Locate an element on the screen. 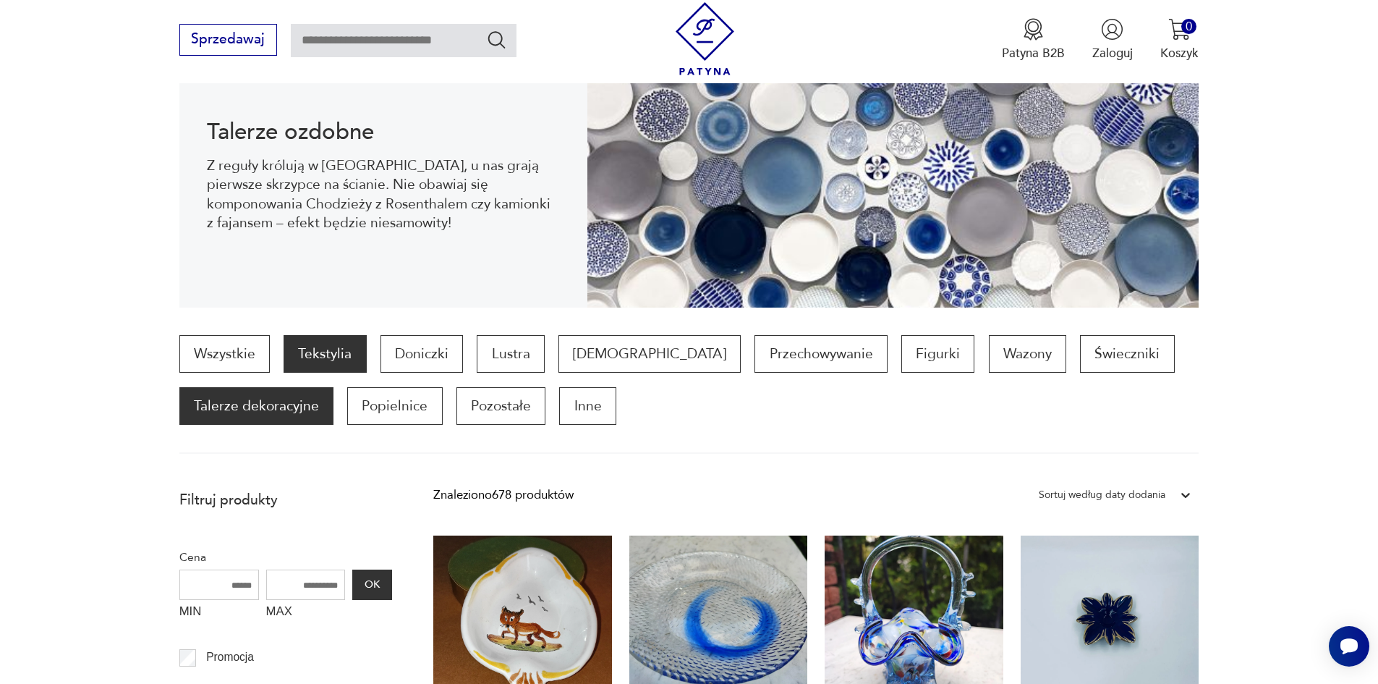 This screenshot has height=684, width=1378. h1: Talerze ozdobne is located at coordinates (383, 132).